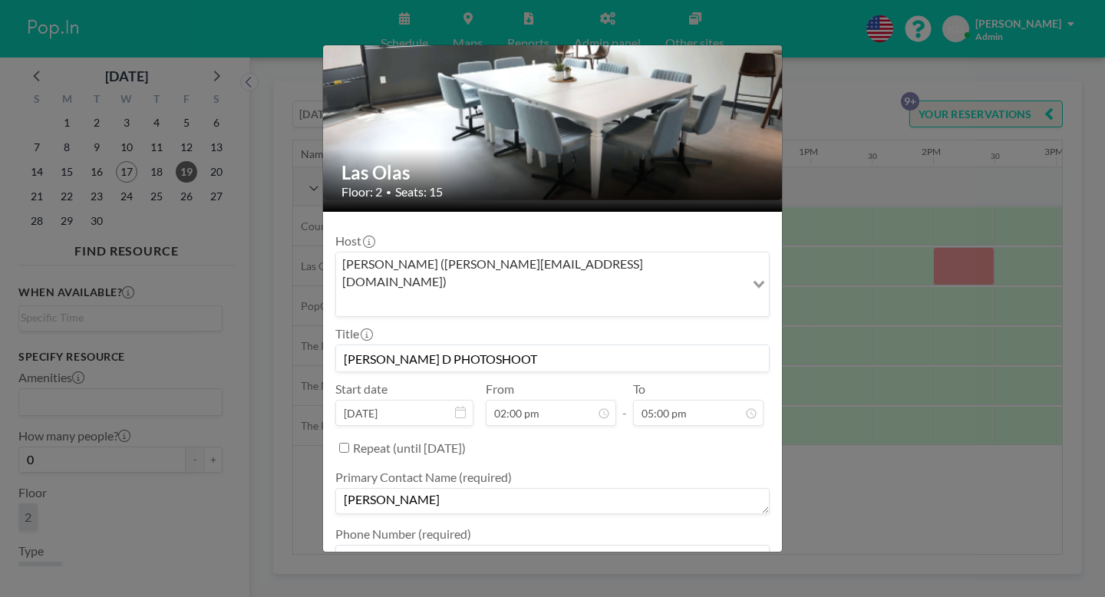 The width and height of the screenshot is (1105, 597). What do you see at coordinates (361, 389) in the screenshot?
I see `label: Start date` at bounding box center [361, 389].